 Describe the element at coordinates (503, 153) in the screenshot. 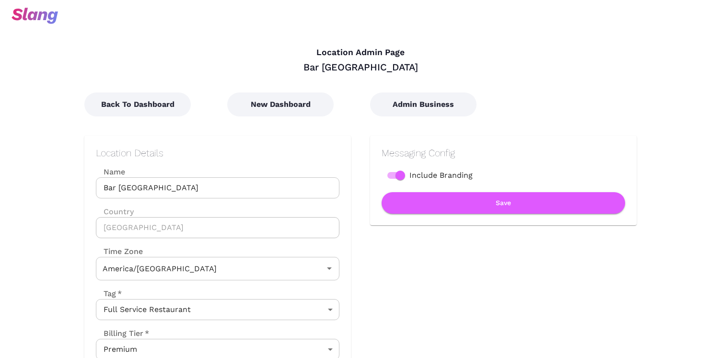

I see `h2: Messaging Config` at that location.